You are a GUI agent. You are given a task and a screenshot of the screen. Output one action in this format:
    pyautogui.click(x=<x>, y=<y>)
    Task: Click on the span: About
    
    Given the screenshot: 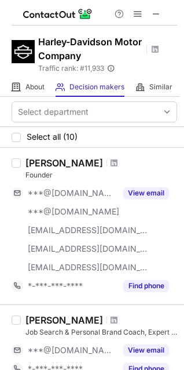 What is the action you would take?
    pyautogui.click(x=35, y=87)
    